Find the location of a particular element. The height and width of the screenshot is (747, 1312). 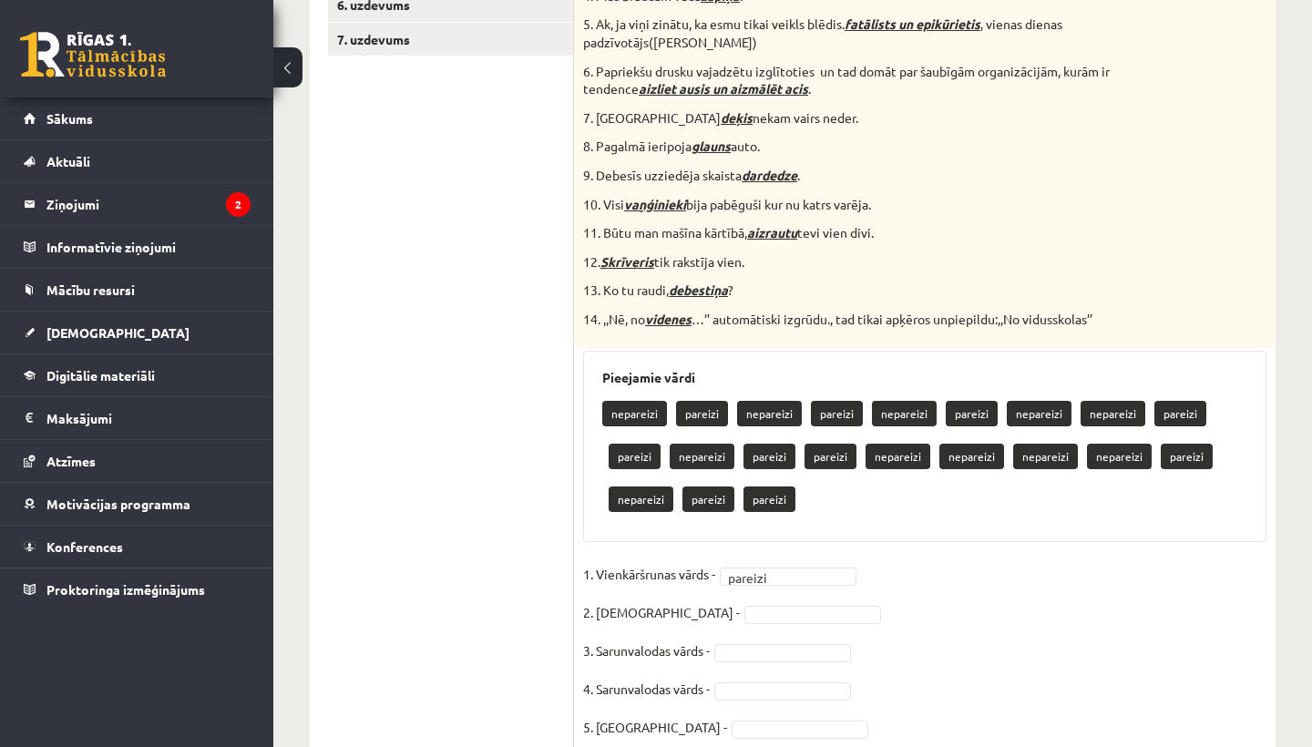

a: Motivācijas programma is located at coordinates (137, 504).